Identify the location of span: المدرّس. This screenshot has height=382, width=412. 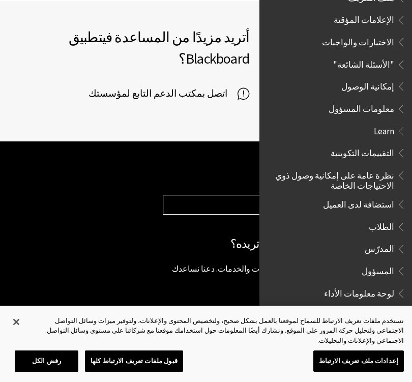
(379, 247).